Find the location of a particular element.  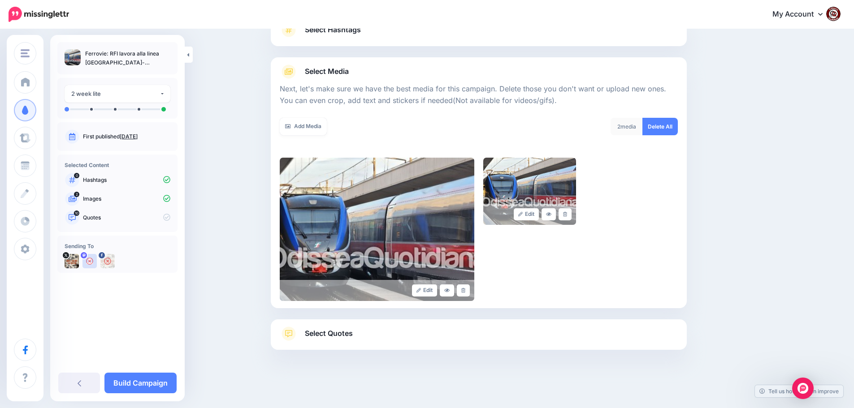

div: 2 week lite is located at coordinates (115, 94).